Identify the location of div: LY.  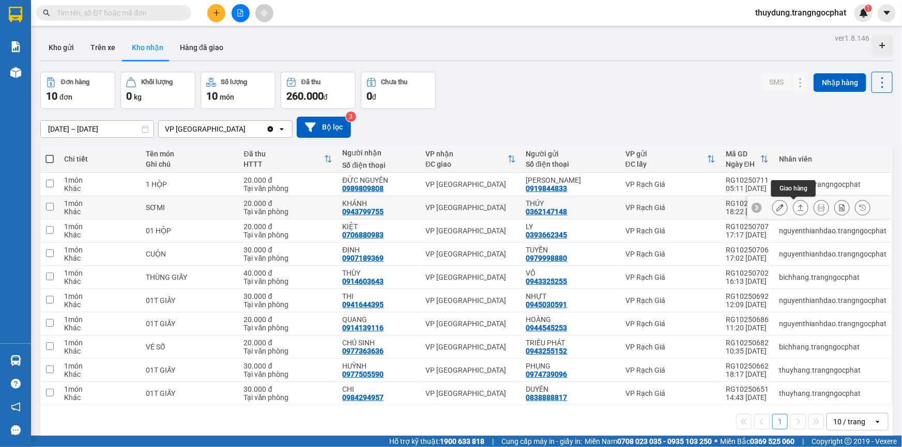
(570, 227).